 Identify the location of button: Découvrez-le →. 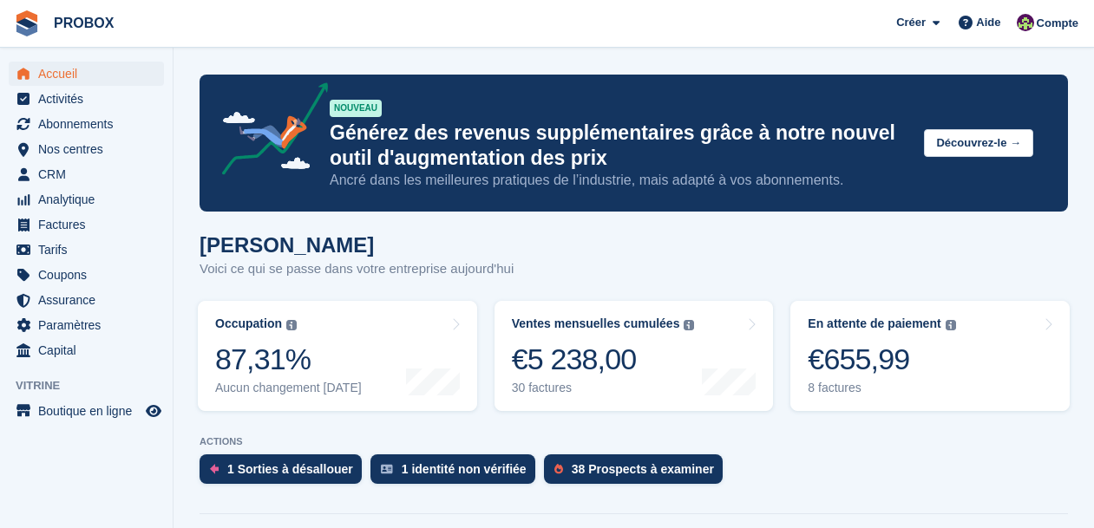
(978, 143).